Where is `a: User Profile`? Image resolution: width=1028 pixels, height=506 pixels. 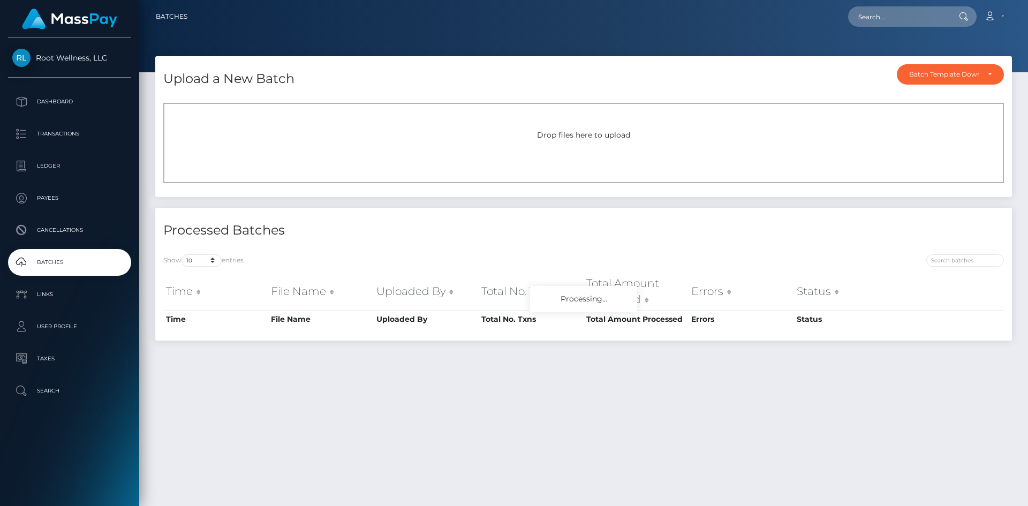 a: User Profile is located at coordinates (70, 326).